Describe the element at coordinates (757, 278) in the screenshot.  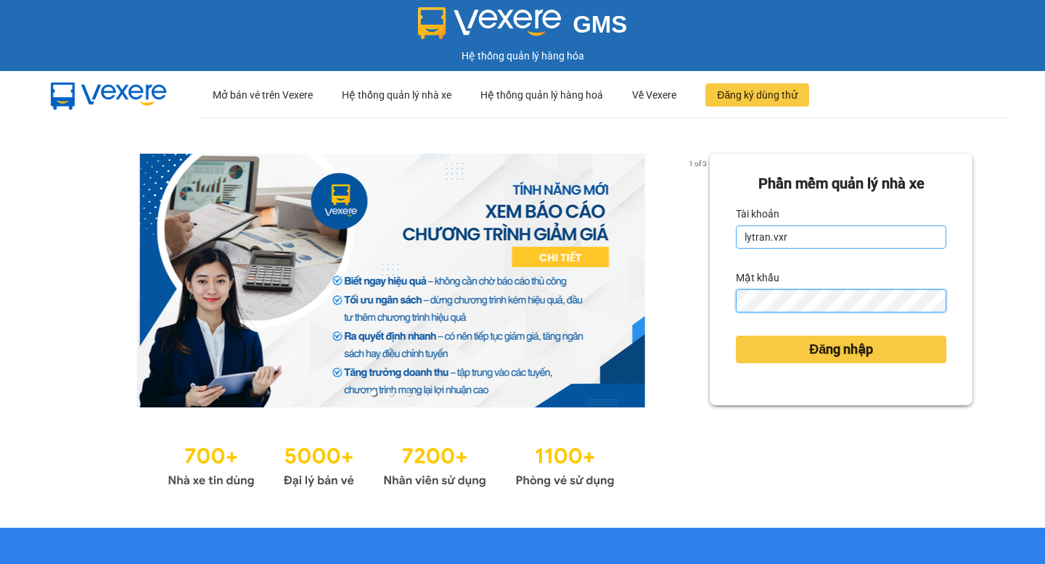
I see `label: Mật khẩu` at that location.